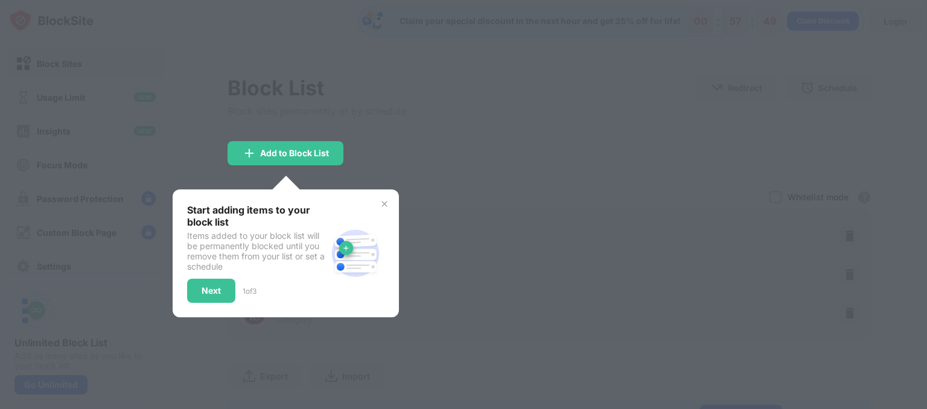 Image resolution: width=927 pixels, height=409 pixels. I want to click on div: 1 of 3, so click(249, 291).